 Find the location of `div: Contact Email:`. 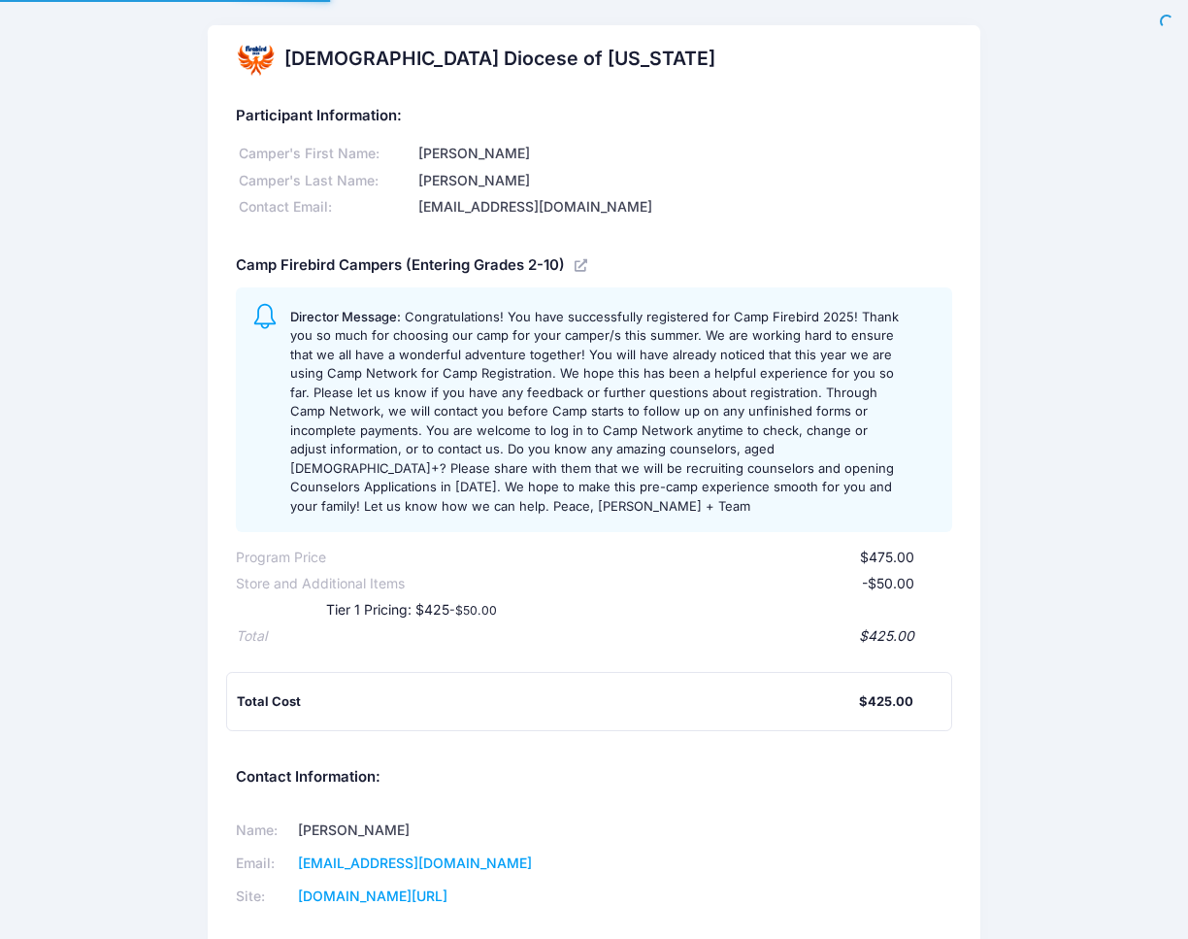

div: Contact Email: is located at coordinates (325, 207).